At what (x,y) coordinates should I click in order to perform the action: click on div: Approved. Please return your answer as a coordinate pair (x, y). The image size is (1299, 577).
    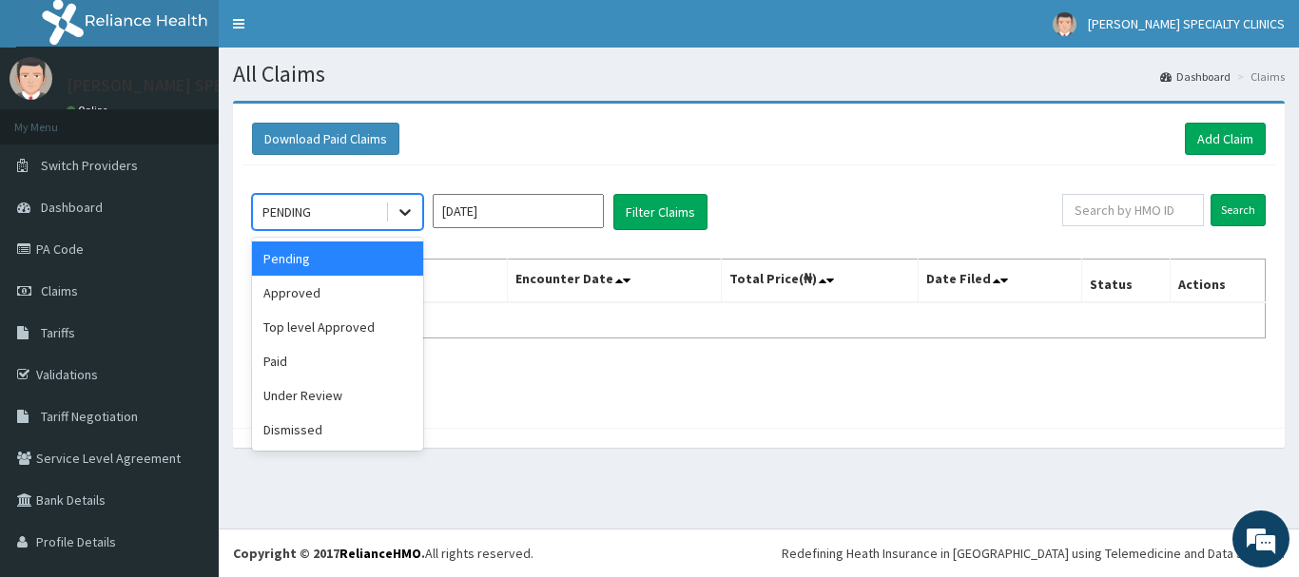
    Looking at the image, I should click on (338, 293).